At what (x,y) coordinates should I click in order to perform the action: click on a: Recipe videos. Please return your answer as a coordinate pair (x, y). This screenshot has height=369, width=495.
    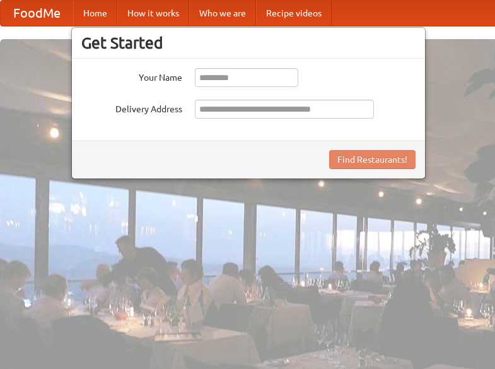
    Looking at the image, I should click on (294, 13).